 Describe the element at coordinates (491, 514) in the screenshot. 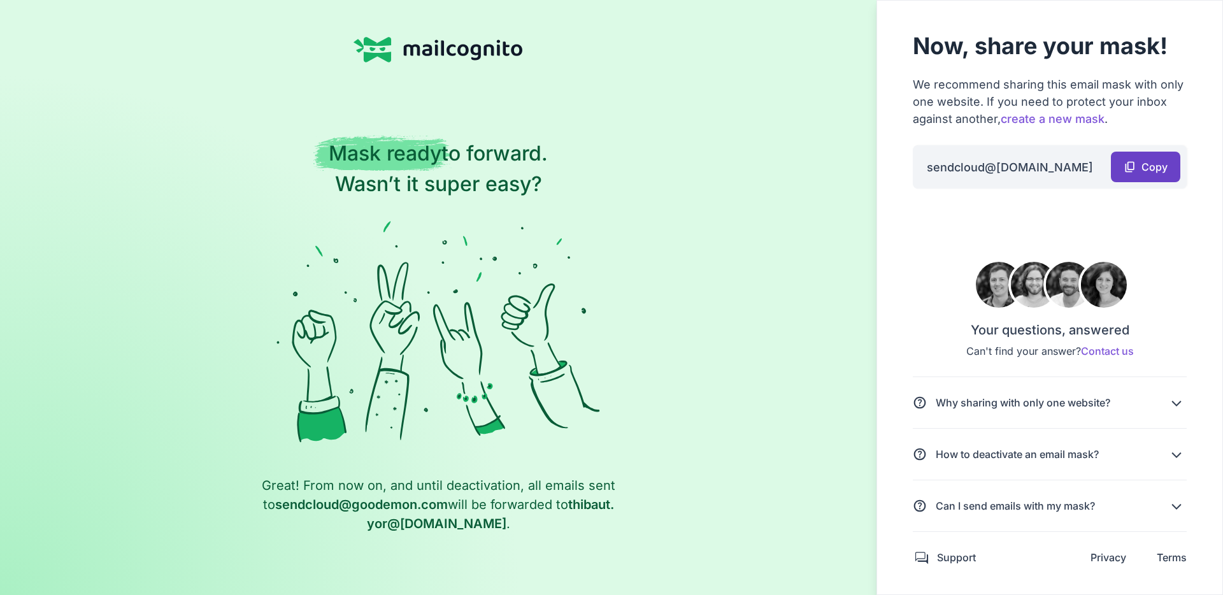

I see `span: thibaut.yor` at that location.